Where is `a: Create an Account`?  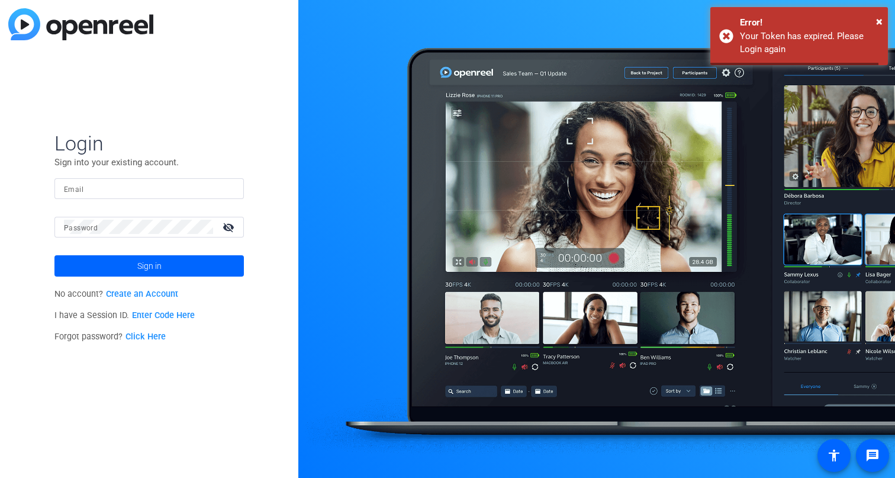 a: Create an Account is located at coordinates (142, 294).